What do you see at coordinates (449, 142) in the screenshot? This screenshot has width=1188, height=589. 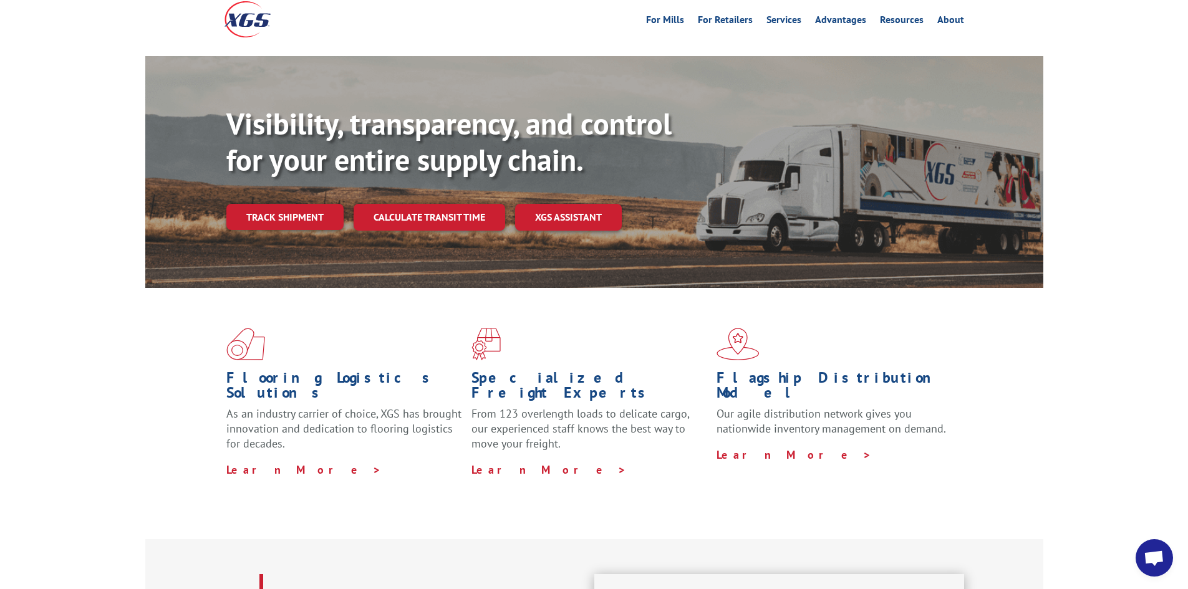 I see `b: Visibility, transparency, and control for your entire supply chain.` at bounding box center [449, 142].